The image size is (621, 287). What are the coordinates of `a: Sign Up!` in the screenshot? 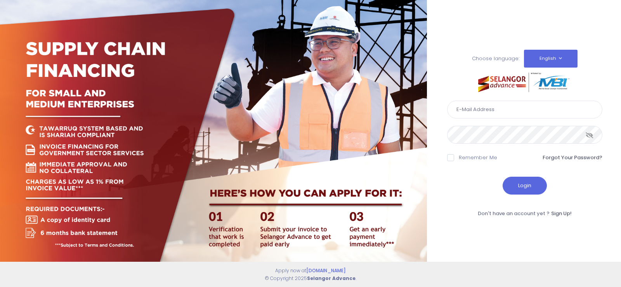 It's located at (561, 213).